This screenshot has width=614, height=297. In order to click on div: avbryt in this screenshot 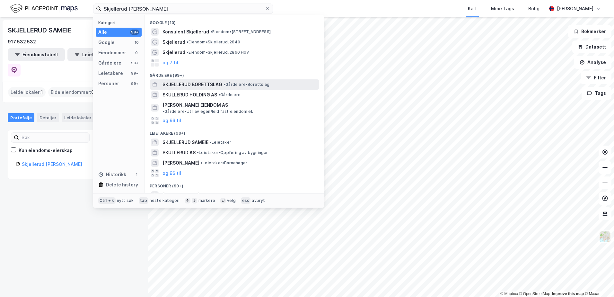, I will do `click(258, 200)`.